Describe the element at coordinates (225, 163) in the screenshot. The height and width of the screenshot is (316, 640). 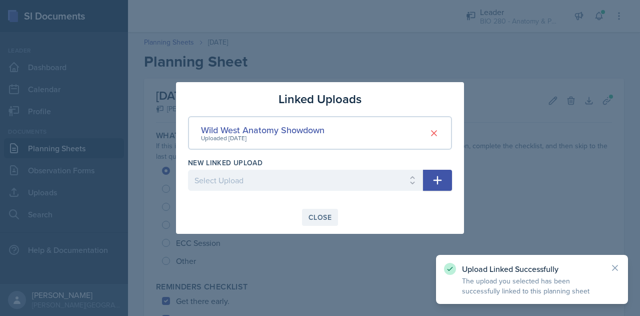
I see `label: New Linked Upload` at that location.